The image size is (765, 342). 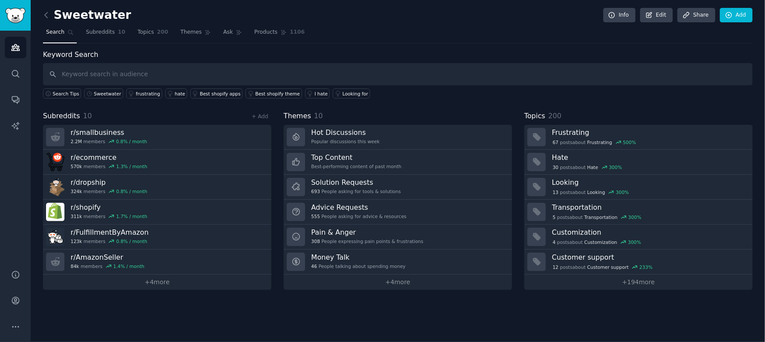 I want to click on h3: Frustrating, so click(x=649, y=132).